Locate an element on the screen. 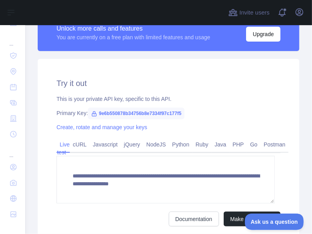 This screenshot has width=312, height=234. a: Ruby is located at coordinates (202, 144).